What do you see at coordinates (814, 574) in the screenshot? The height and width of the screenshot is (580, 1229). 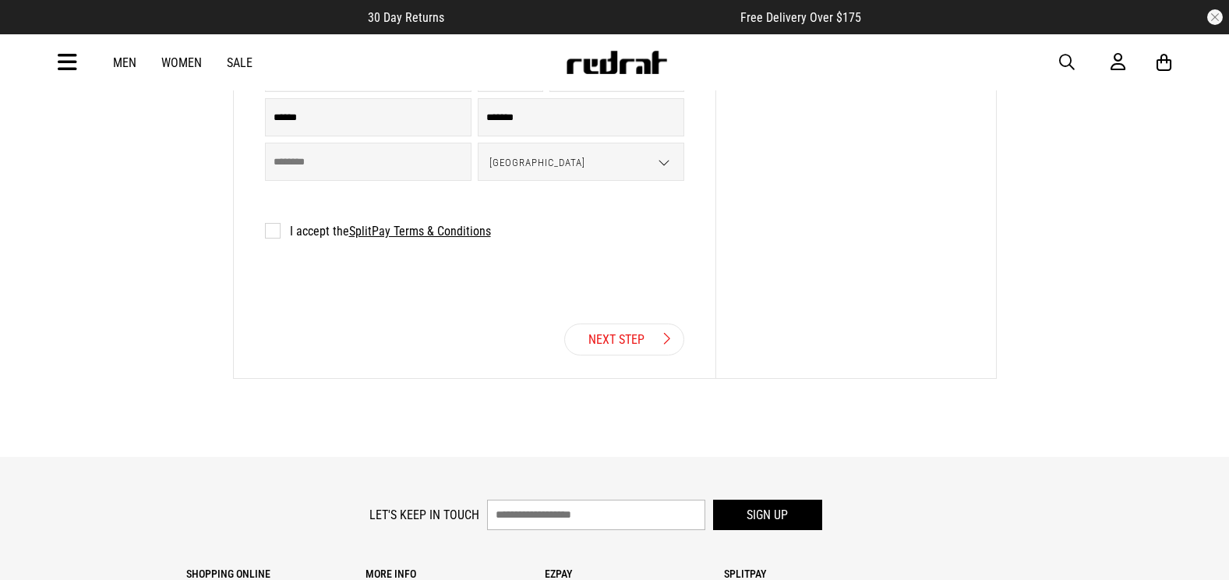 I see `p: Splitpay` at bounding box center [814, 574].